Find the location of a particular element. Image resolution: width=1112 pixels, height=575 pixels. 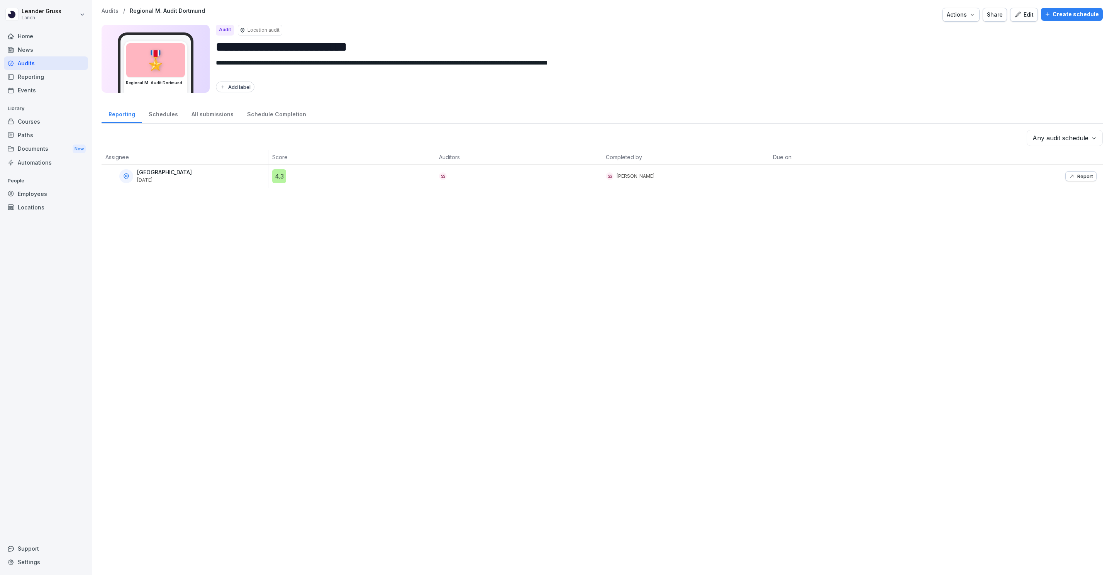

p: Score is located at coordinates (352, 157).